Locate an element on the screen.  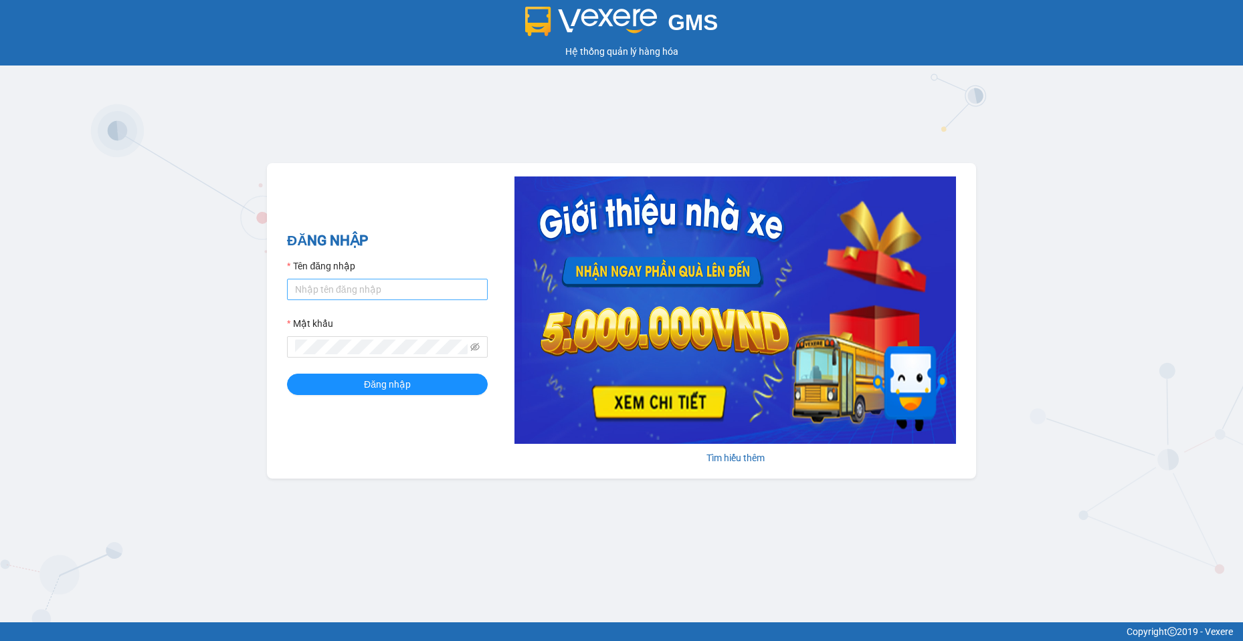
input: Tên đăng nhập is located at coordinates (387, 290).